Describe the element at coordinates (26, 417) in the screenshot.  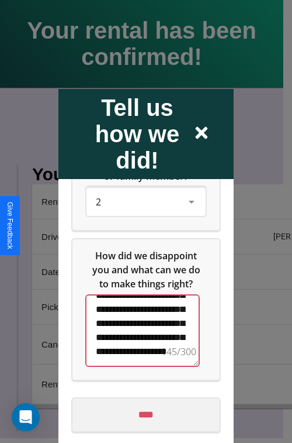
I see `div: Open Intercom Messenger` at that location.